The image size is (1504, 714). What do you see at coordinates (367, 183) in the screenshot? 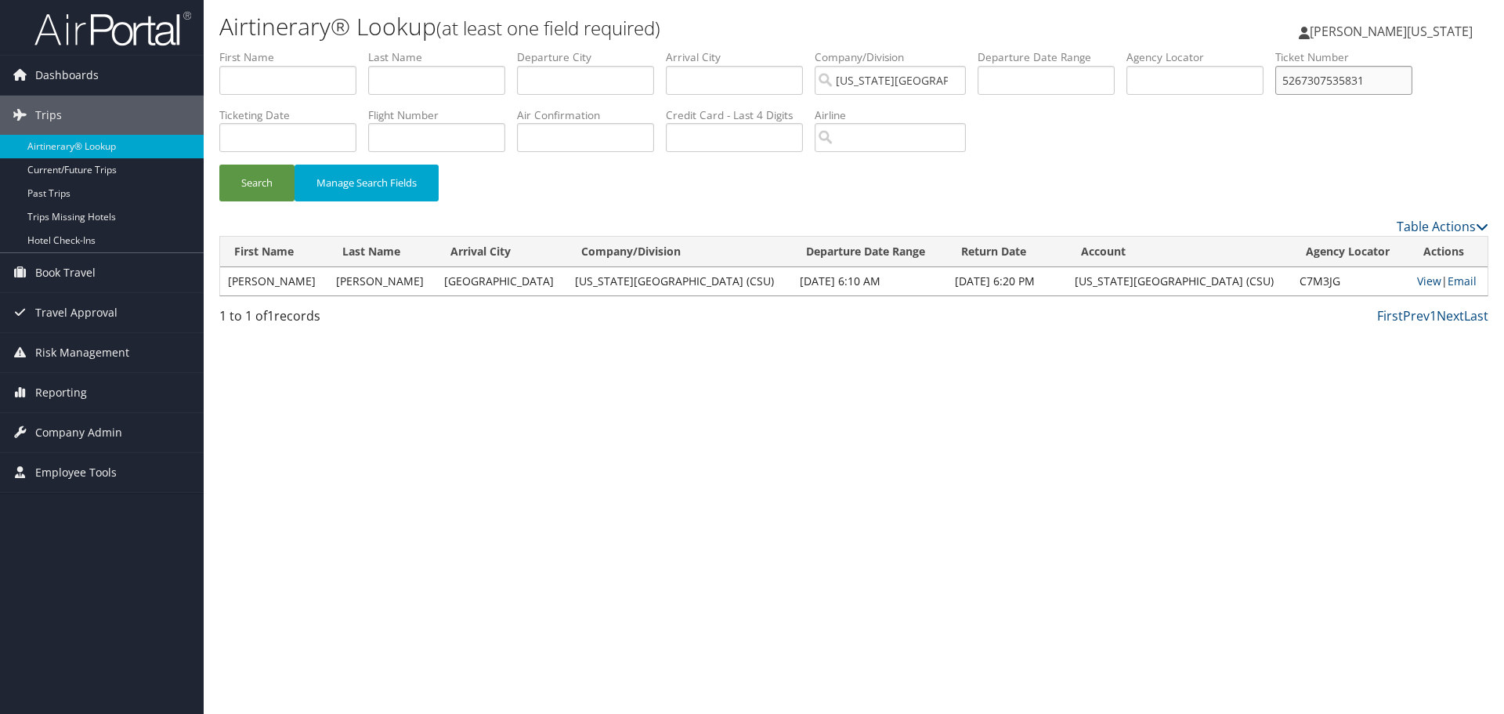
I see `button: Manage Search Fields` at bounding box center [367, 183].